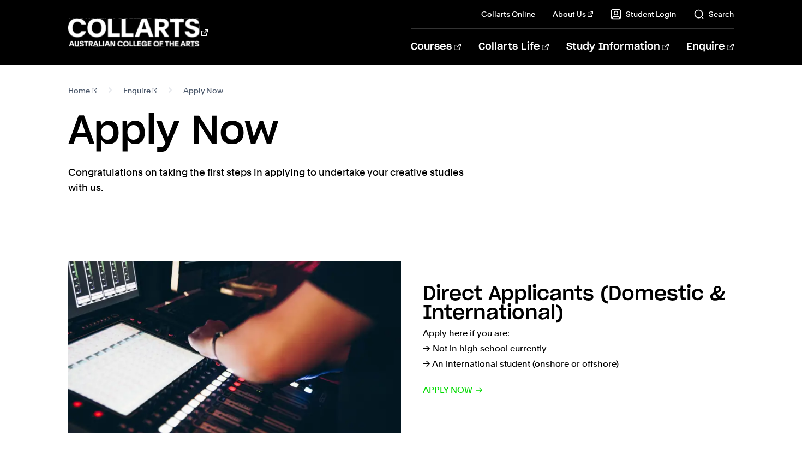  I want to click on span: Apply Now, so click(203, 91).